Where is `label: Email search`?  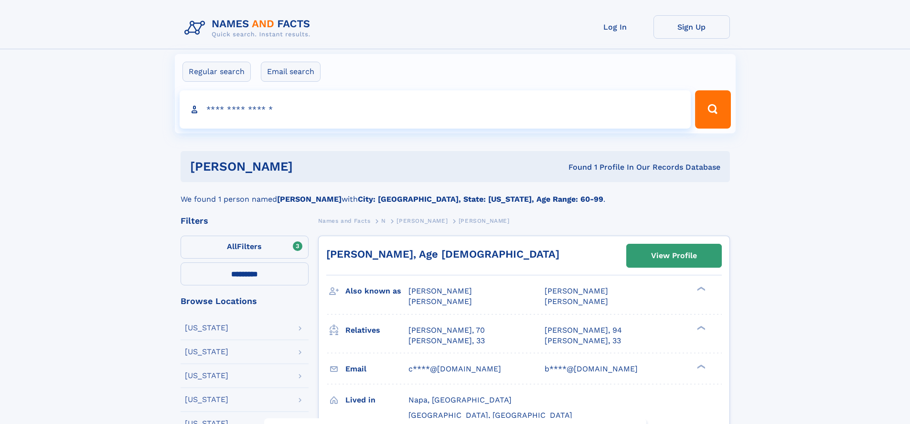
label: Email search is located at coordinates (290, 72).